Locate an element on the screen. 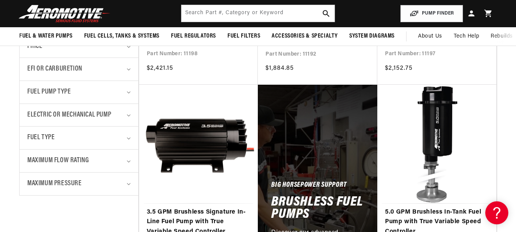 The height and width of the screenshot is (232, 516). summary: Fuel Regulators is located at coordinates (193, 36).